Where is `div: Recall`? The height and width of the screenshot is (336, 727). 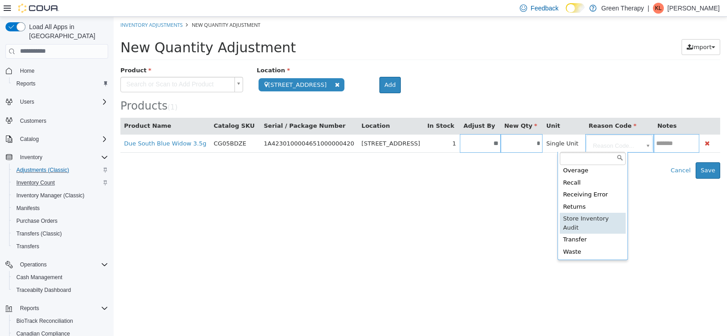 div: Recall is located at coordinates (479, 166).